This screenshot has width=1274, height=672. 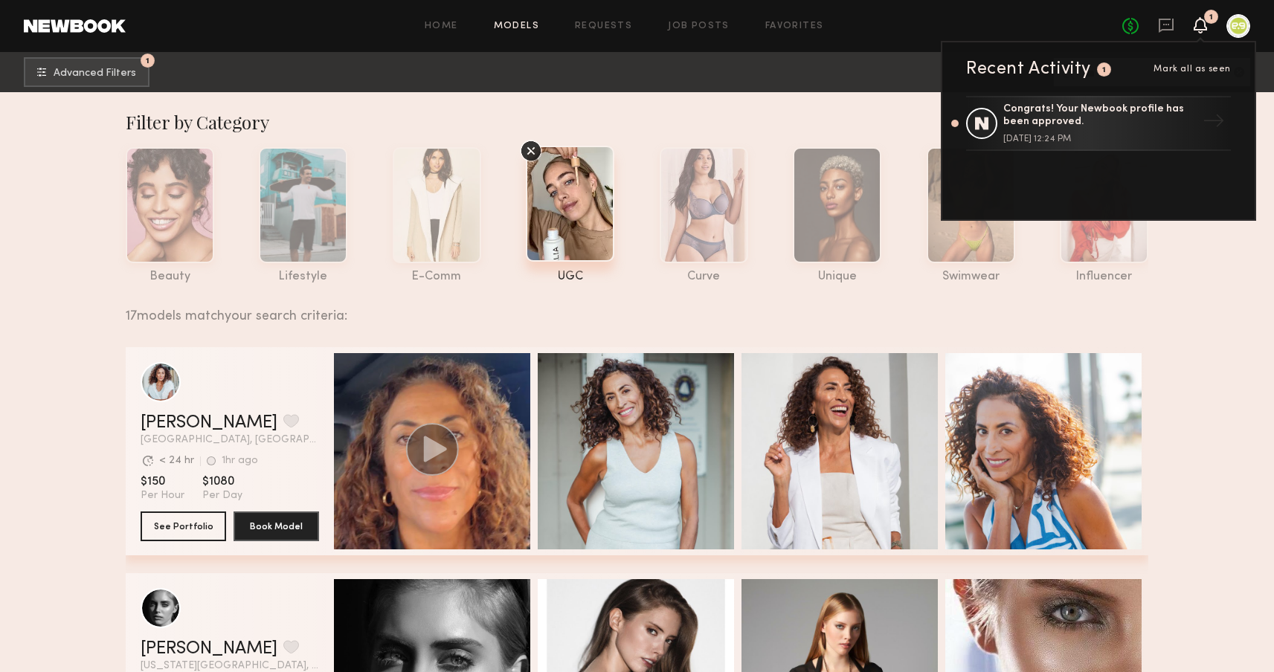 I want to click on span: Per Day, so click(x=222, y=496).